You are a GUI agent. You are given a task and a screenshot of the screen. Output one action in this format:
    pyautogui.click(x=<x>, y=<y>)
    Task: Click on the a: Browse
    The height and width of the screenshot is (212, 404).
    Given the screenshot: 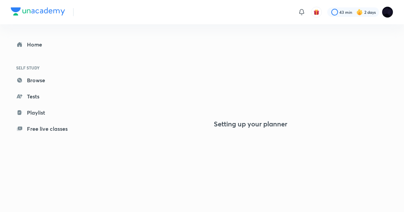 What is the action you would take?
    pyautogui.click(x=50, y=80)
    